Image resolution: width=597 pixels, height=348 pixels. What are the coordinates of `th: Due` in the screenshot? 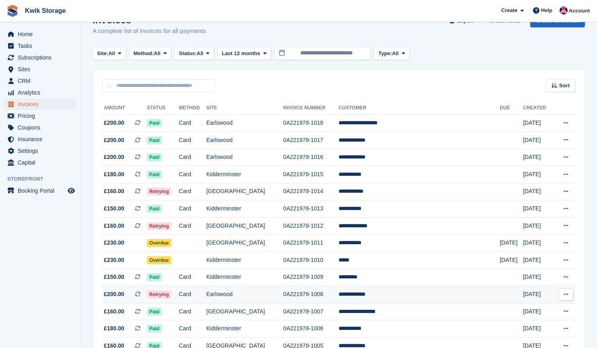 It's located at (511, 108).